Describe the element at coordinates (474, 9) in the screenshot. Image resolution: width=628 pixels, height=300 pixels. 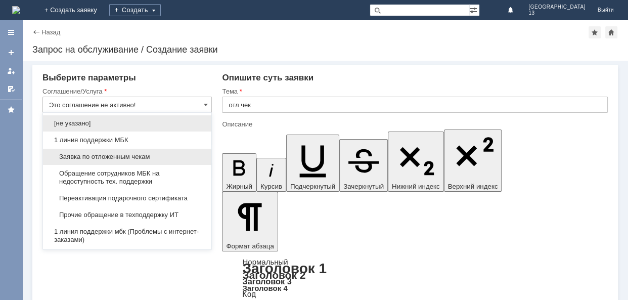
I see `span: Расширенный поиск` at that location.